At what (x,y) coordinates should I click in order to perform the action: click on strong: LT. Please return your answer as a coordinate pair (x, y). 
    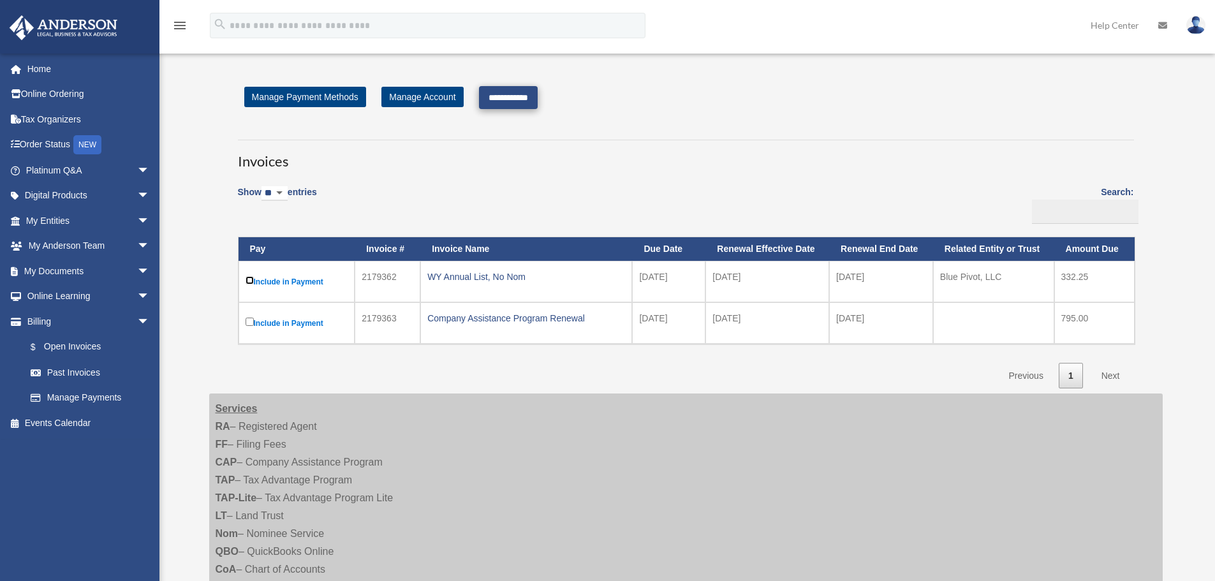
    Looking at the image, I should click on (221, 515).